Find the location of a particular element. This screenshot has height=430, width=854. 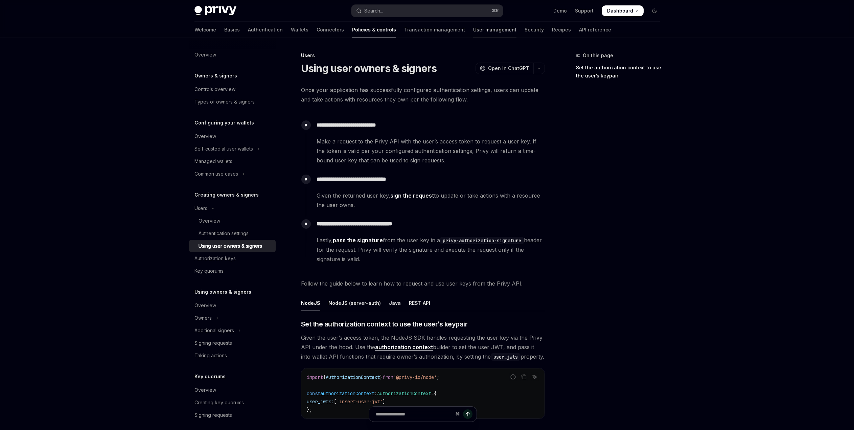

div: Users is located at coordinates (201, 208).